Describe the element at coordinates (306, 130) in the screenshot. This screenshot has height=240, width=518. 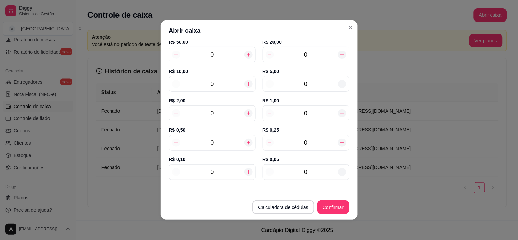
I see `label: R$ 0,25` at that location.